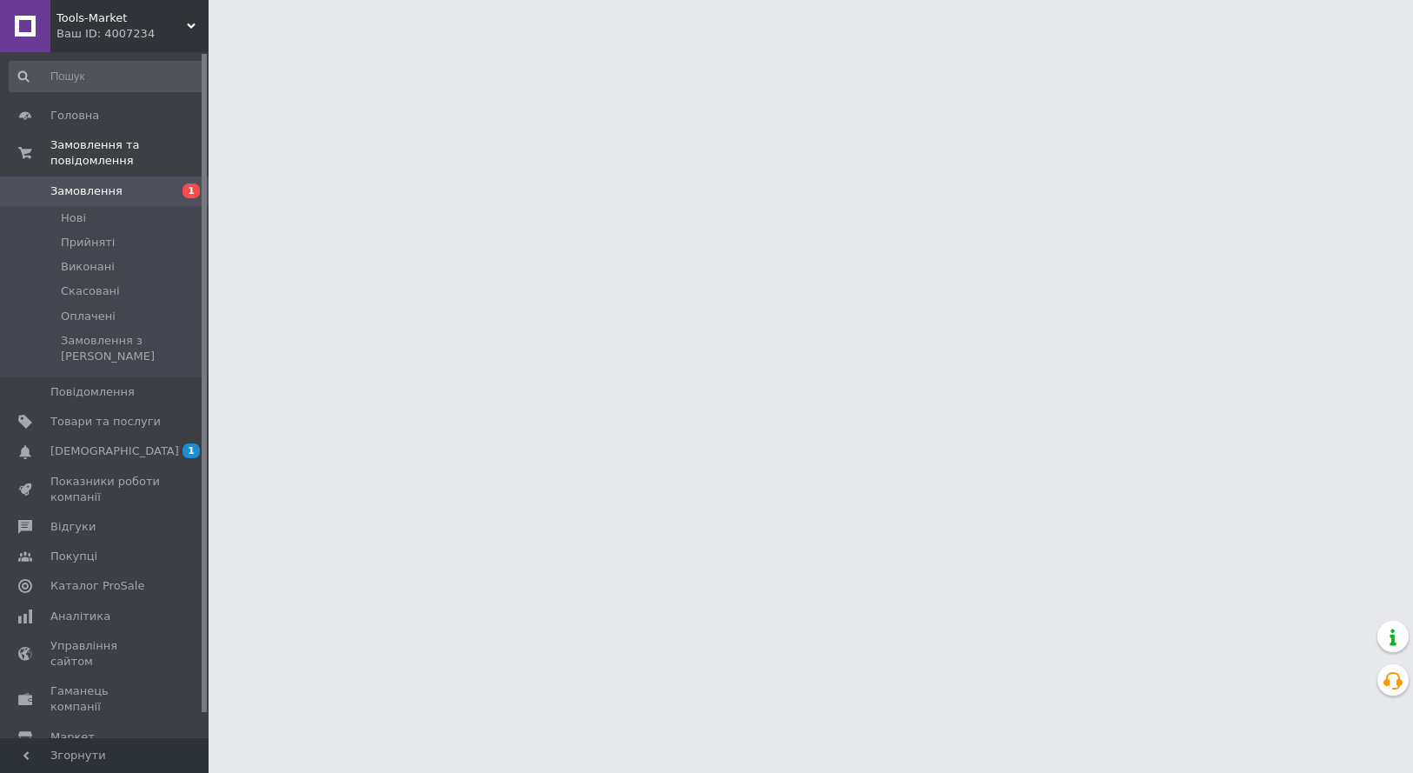 This screenshot has width=1413, height=773. Describe the element at coordinates (80, 616) in the screenshot. I see `span: Аналітика` at that location.